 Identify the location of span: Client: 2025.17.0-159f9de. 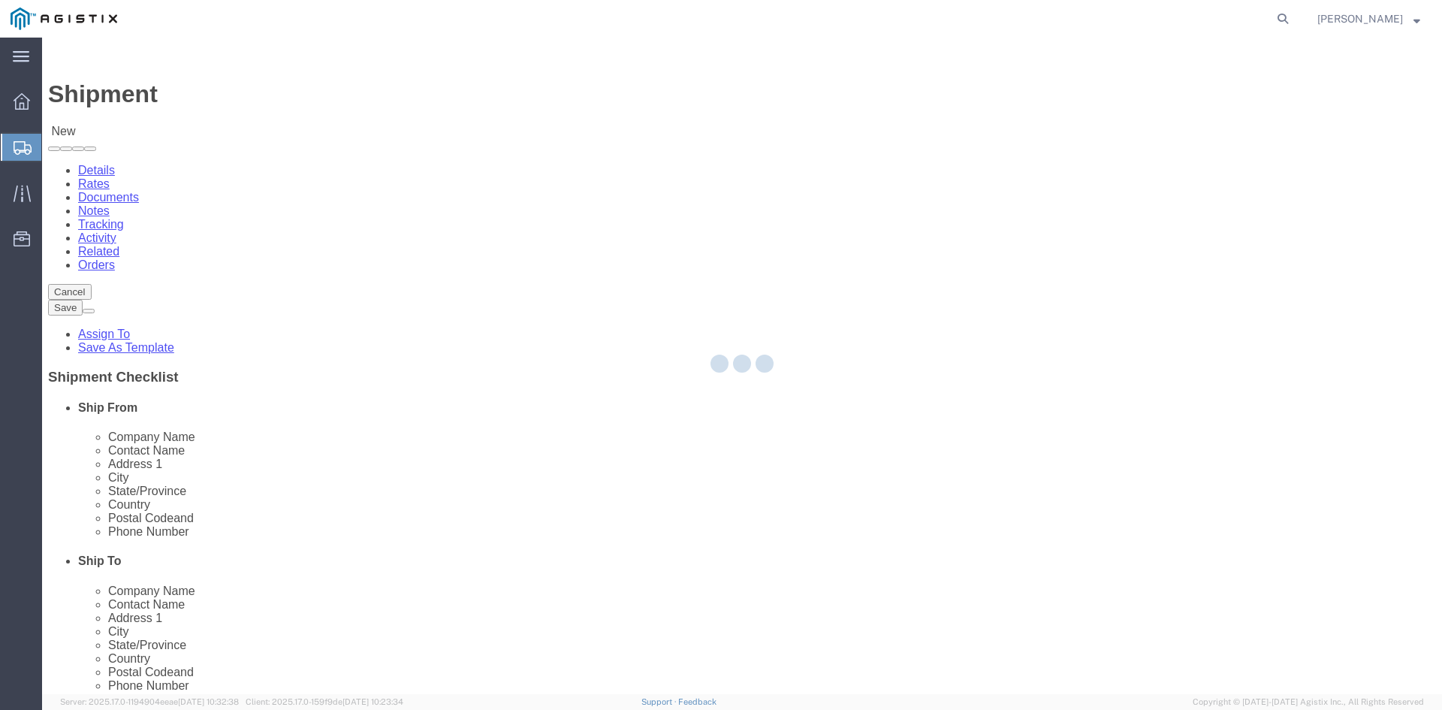
(324, 702).